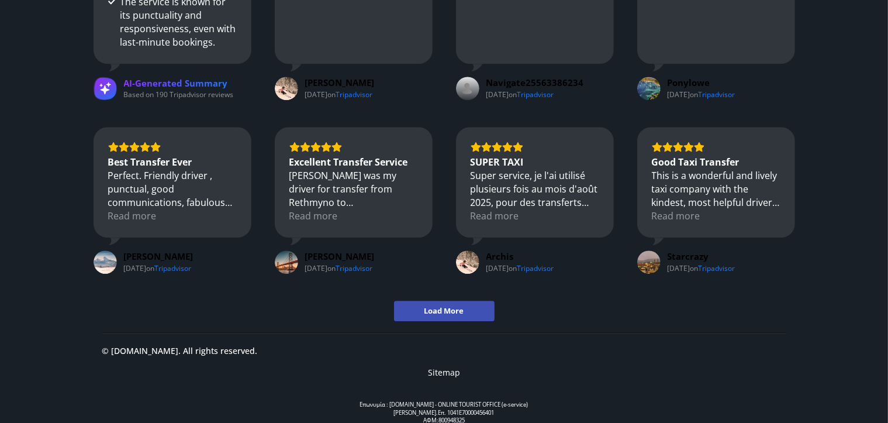  Describe the element at coordinates (137, 29) in the screenshot. I see `span: p` at that location.